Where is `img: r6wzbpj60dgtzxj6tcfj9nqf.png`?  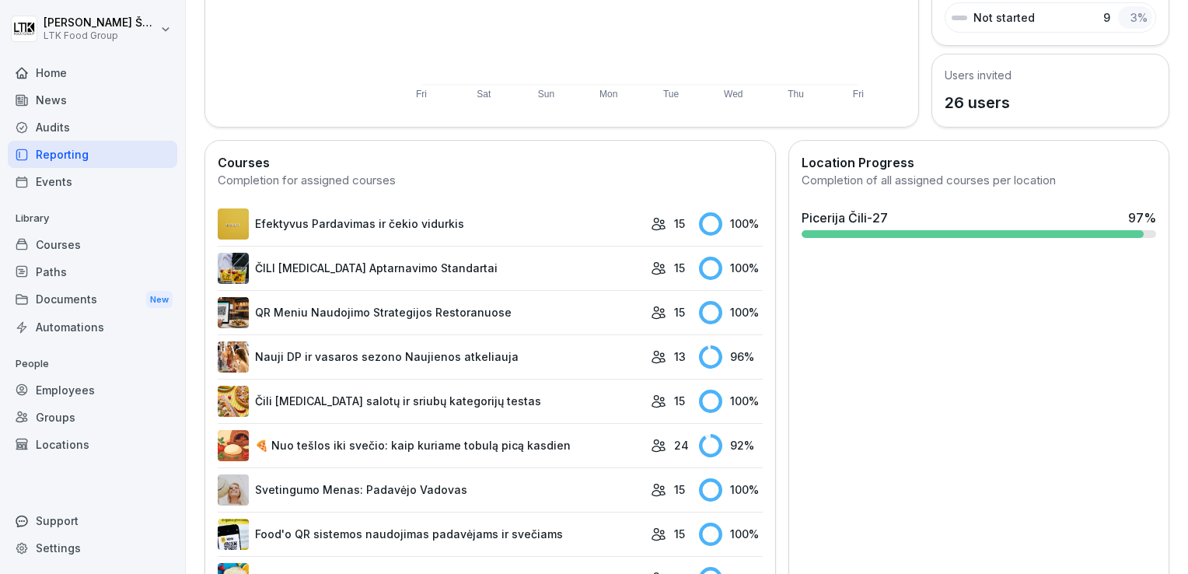 img: r6wzbpj60dgtzxj6tcfj9nqf.png is located at coordinates (233, 401).